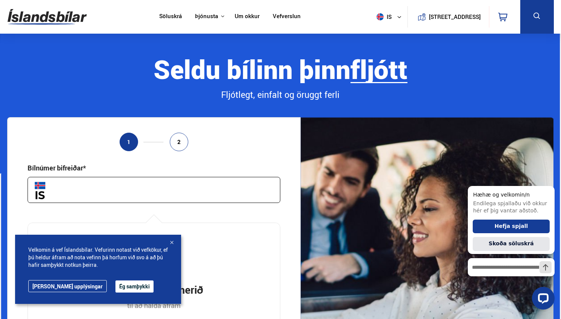  What do you see at coordinates (391, 17) in the screenshot?
I see `button: is` at bounding box center [391, 17].